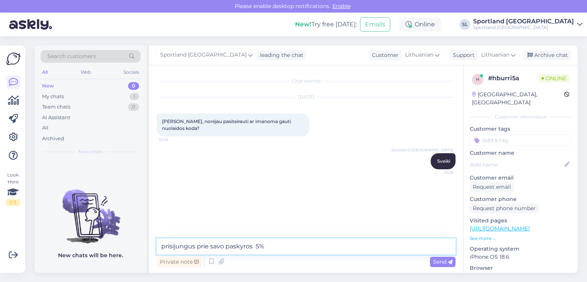  What do you see at coordinates (478, 79) in the screenshot?
I see `span: h` at bounding box center [478, 79].